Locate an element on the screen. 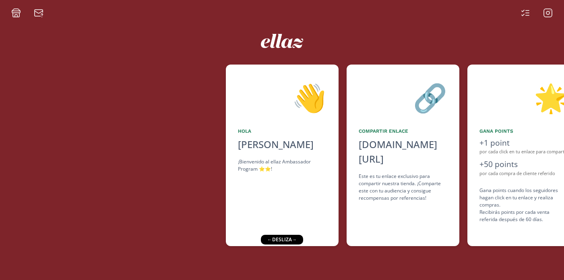  div: Compartir Enlace is located at coordinates (403, 131).